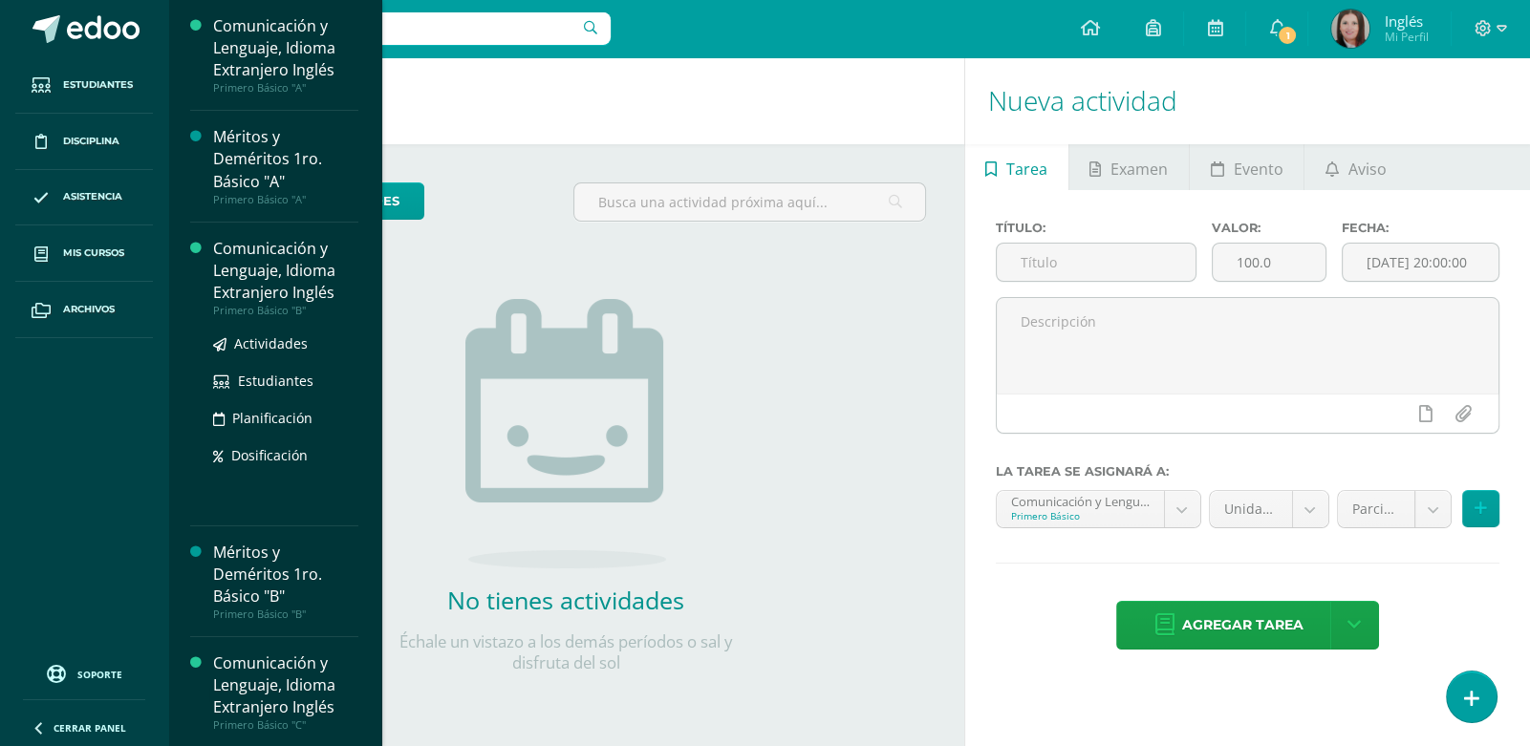 The width and height of the screenshot is (1530, 746). What do you see at coordinates (566, 653) in the screenshot?
I see `p: Échale un vistazo a los demás períodos o sal y disfruta del sol` at bounding box center [566, 653].